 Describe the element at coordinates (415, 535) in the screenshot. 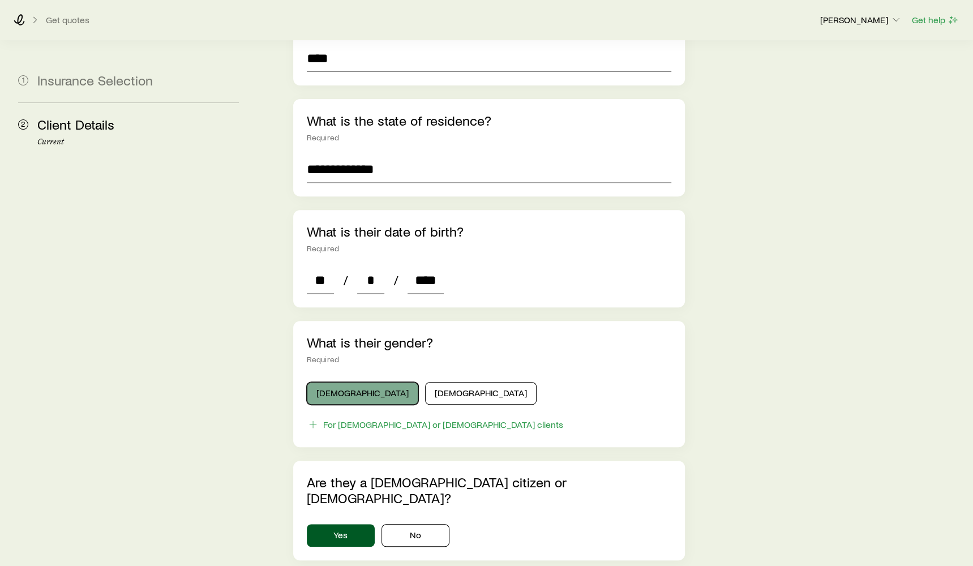

I see `button: No` at that location.